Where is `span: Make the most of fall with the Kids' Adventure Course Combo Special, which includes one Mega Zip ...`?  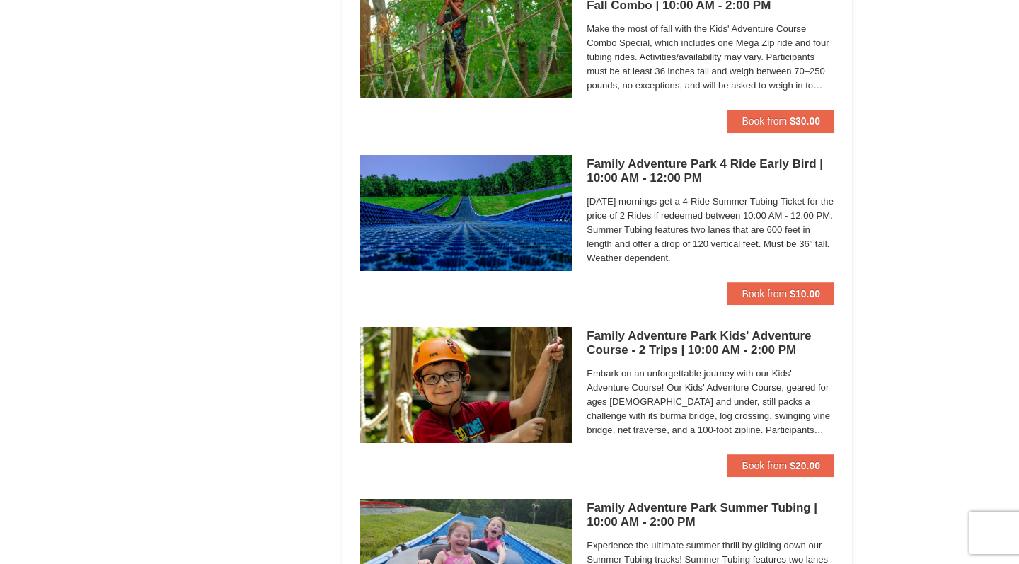
span: Make the most of fall with the Kids' Adventure Course Combo Special, which includes one Mega Zip ... is located at coordinates (710, 57).